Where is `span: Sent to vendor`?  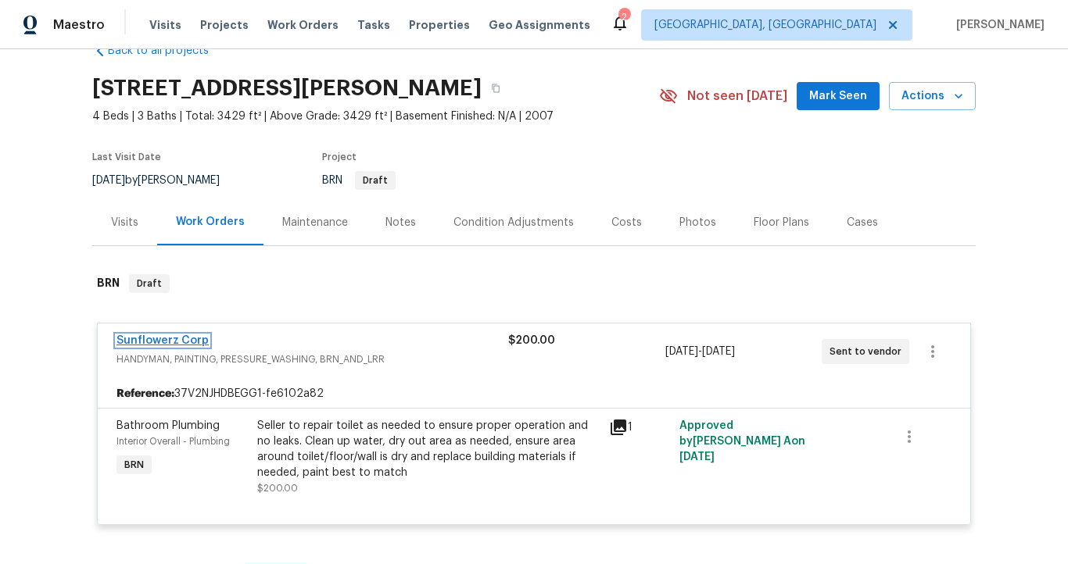 span: Sent to vendor is located at coordinates (868, 352).